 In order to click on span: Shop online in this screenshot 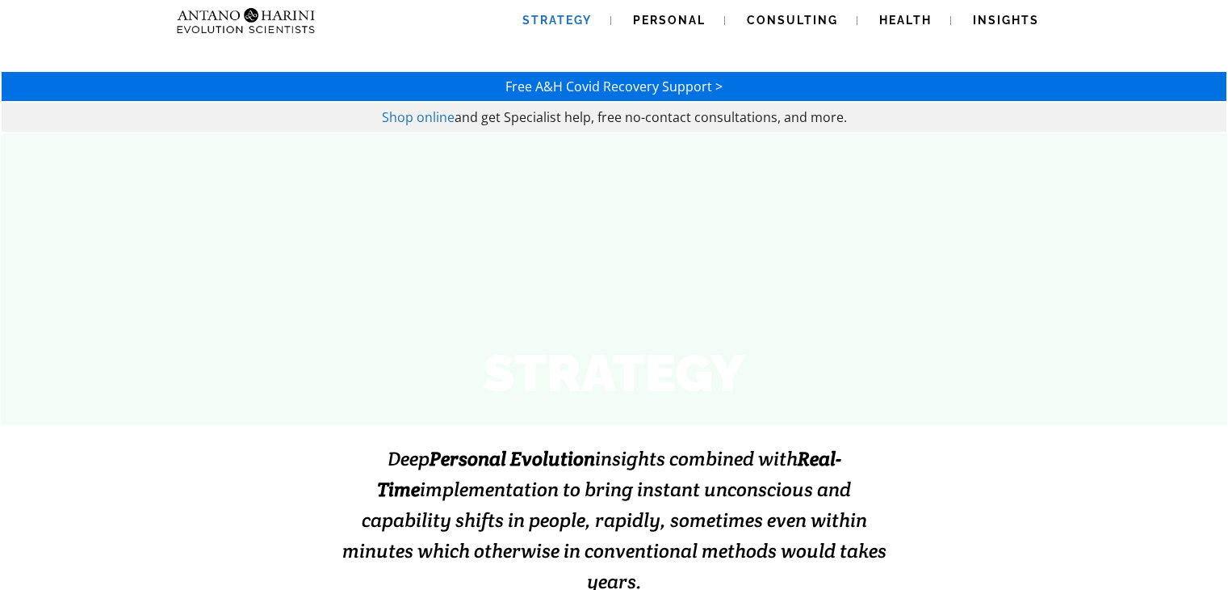, I will do `click(418, 117)`.